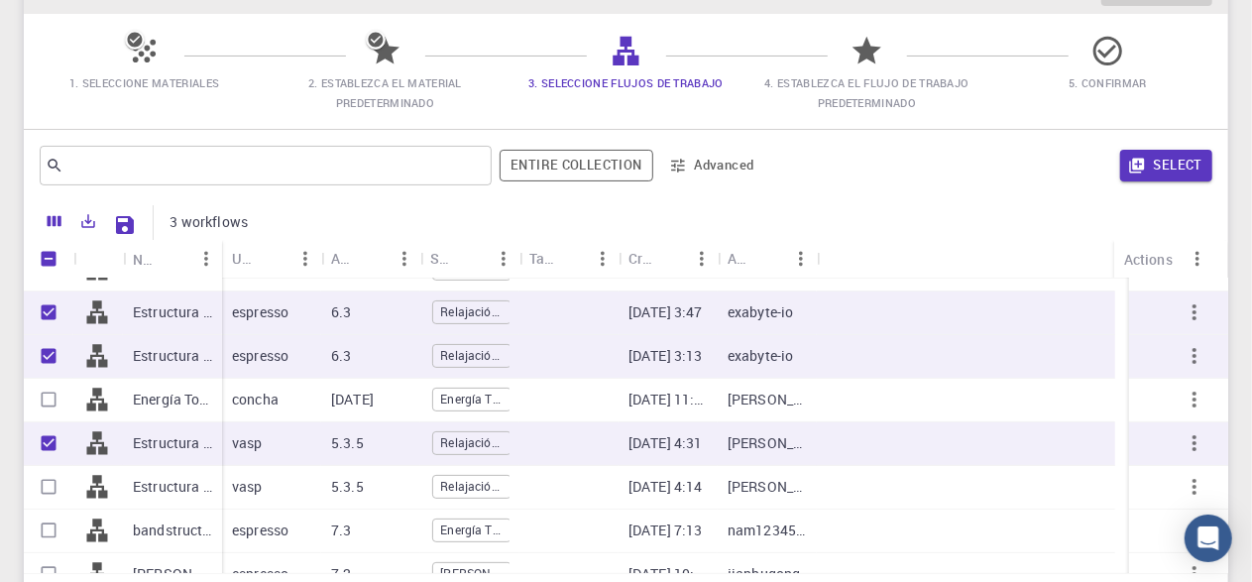 This screenshot has width=1252, height=582. Describe the element at coordinates (866, 92) in the screenshot. I see `span: 4. Establezca el flujo de trabajo predeterminado` at that location.